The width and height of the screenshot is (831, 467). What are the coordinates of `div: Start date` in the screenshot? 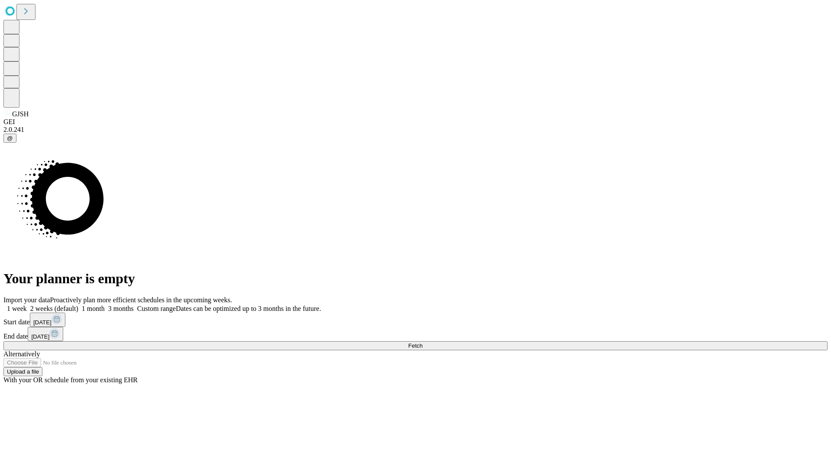 It's located at (416, 320).